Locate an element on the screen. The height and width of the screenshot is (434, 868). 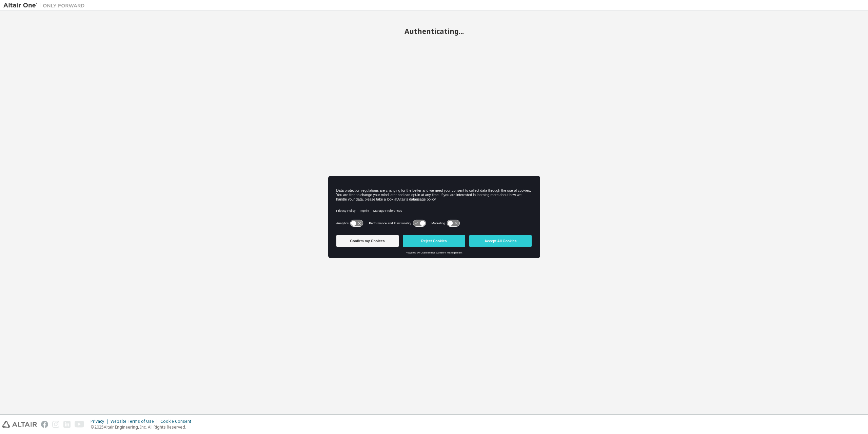
img: linkedin.svg is located at coordinates (67, 424).